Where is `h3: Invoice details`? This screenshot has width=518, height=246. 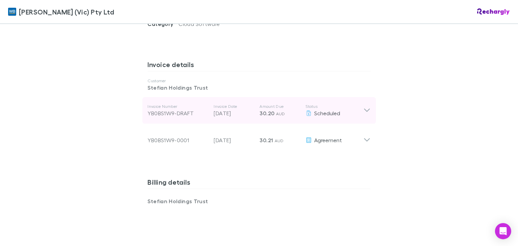 h3: Invoice details is located at coordinates (259, 66).